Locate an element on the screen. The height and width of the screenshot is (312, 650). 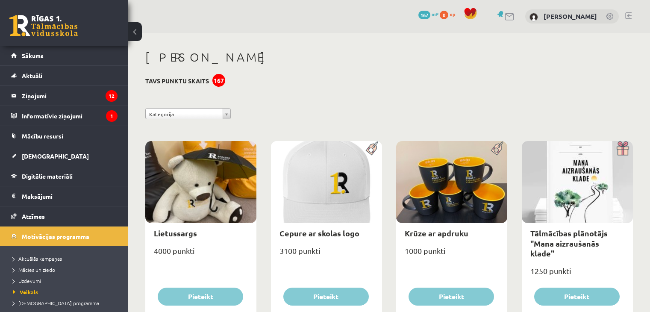
span: xp is located at coordinates (452, 14).